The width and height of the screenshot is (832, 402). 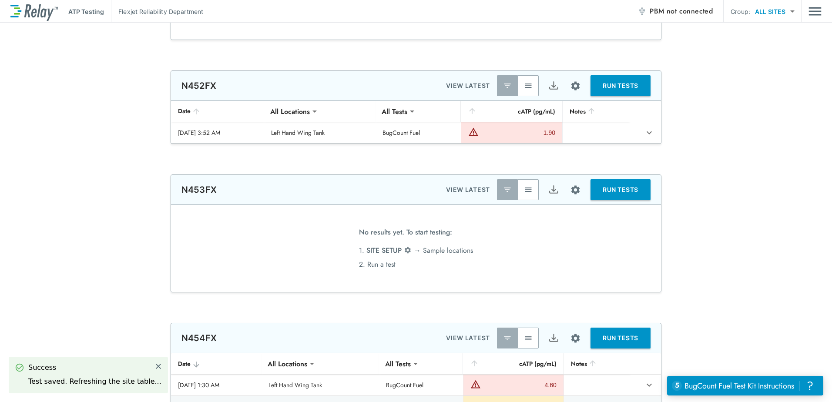 I want to click on span: not connected, so click(x=690, y=11).